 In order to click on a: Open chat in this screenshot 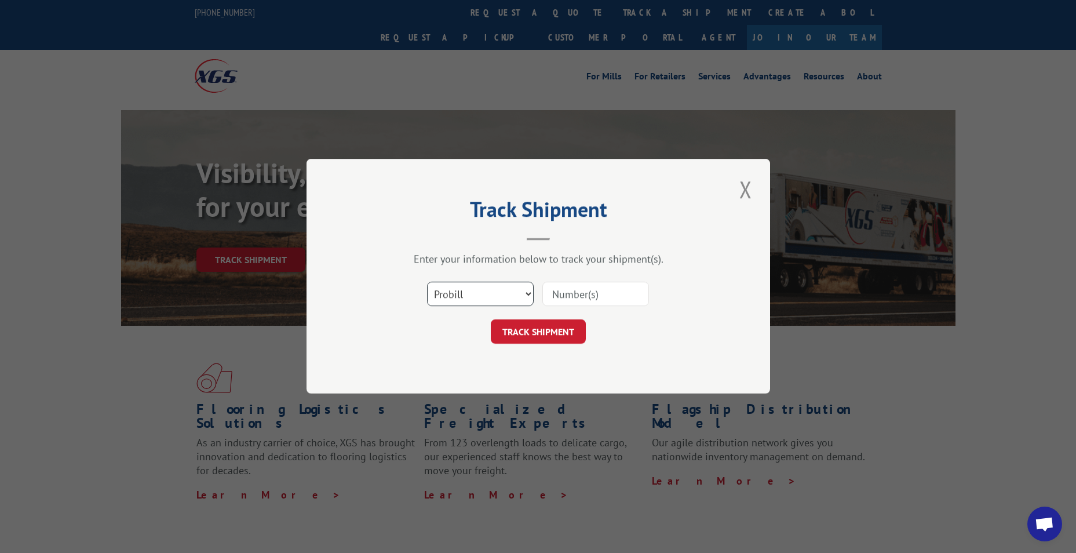, I will do `click(1045, 524)`.